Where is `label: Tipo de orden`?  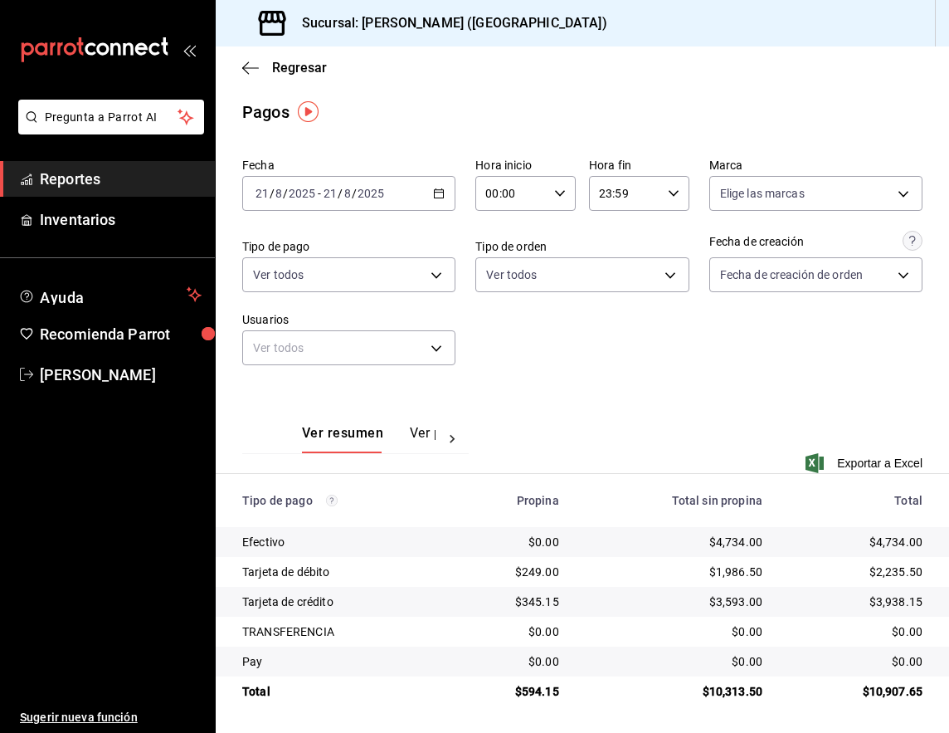
label: Tipo de orden is located at coordinates (582, 246).